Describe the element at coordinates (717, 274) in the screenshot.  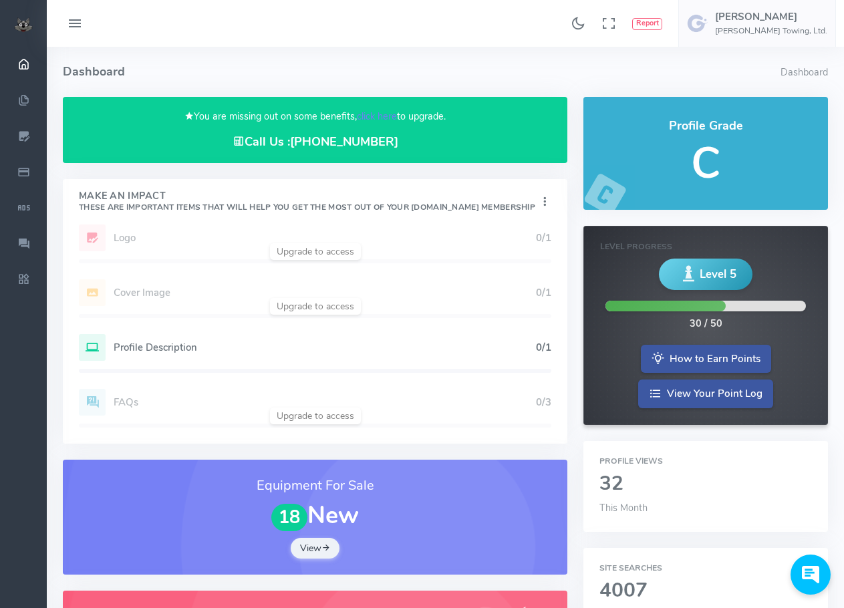
I see `span: Level 5` at that location.